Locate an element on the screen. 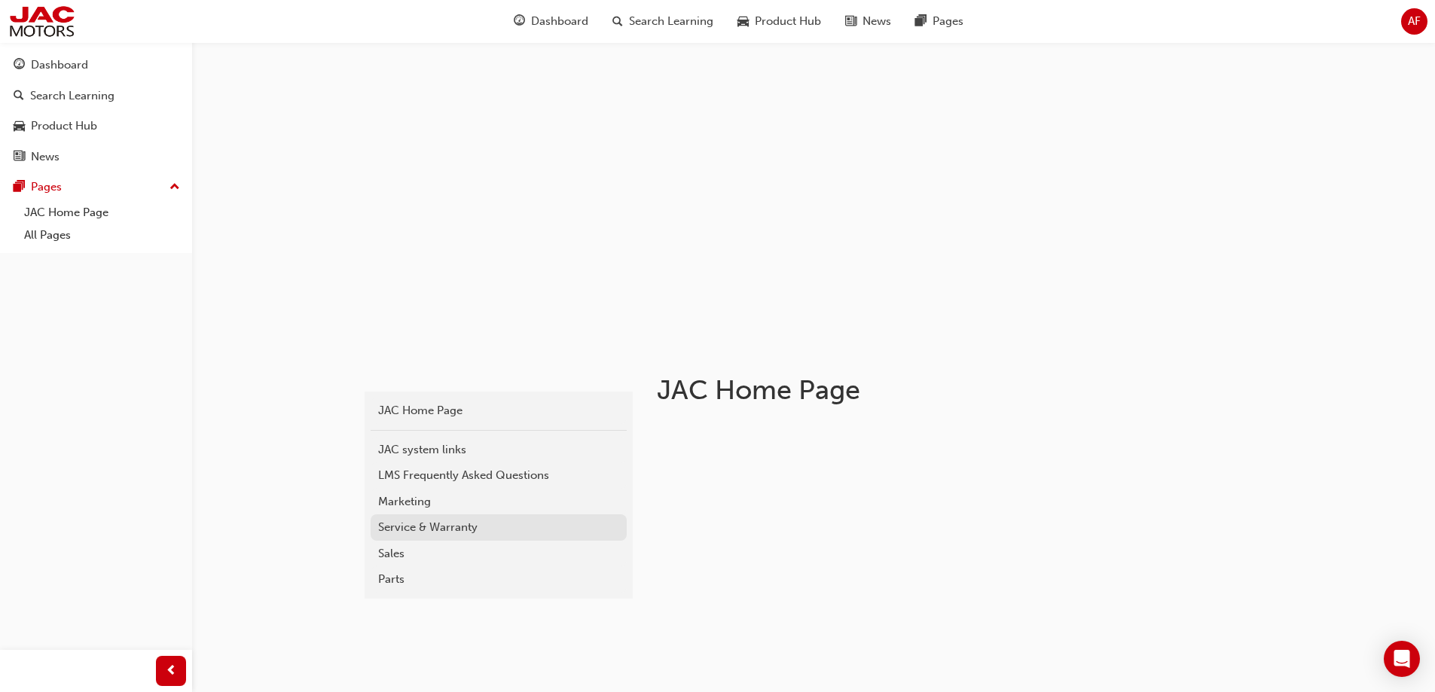 Image resolution: width=1435 pixels, height=692 pixels. a: Sales is located at coordinates (499, 554).